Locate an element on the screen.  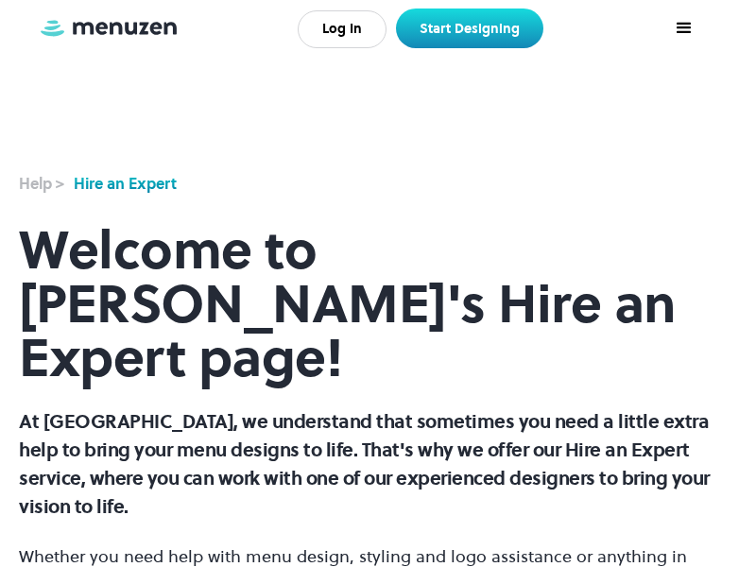
a: home is located at coordinates (109, 28).